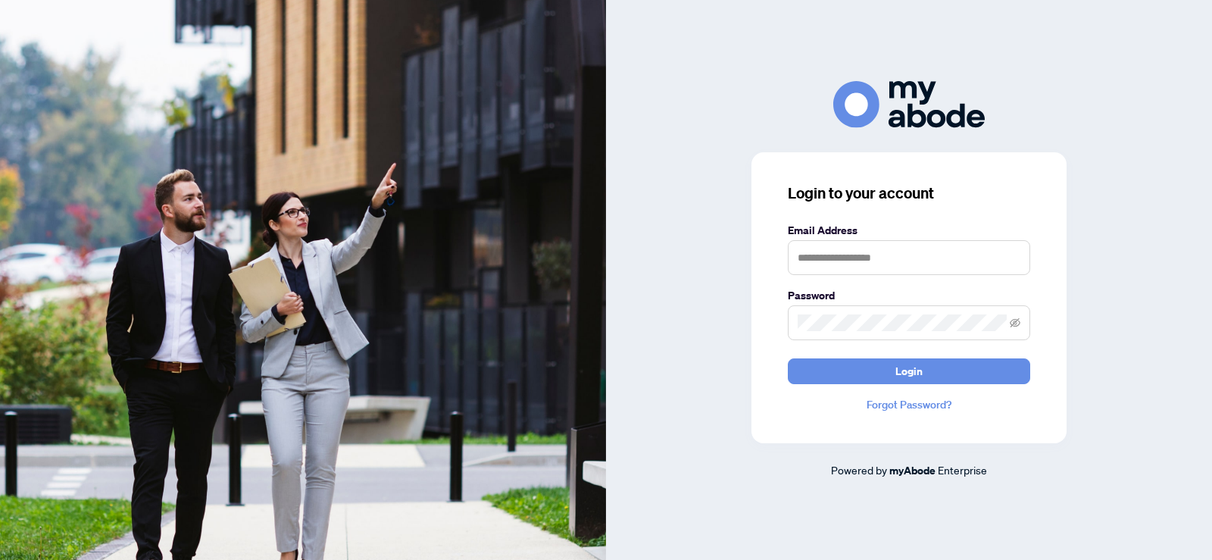  I want to click on h3: Login to your account, so click(909, 193).